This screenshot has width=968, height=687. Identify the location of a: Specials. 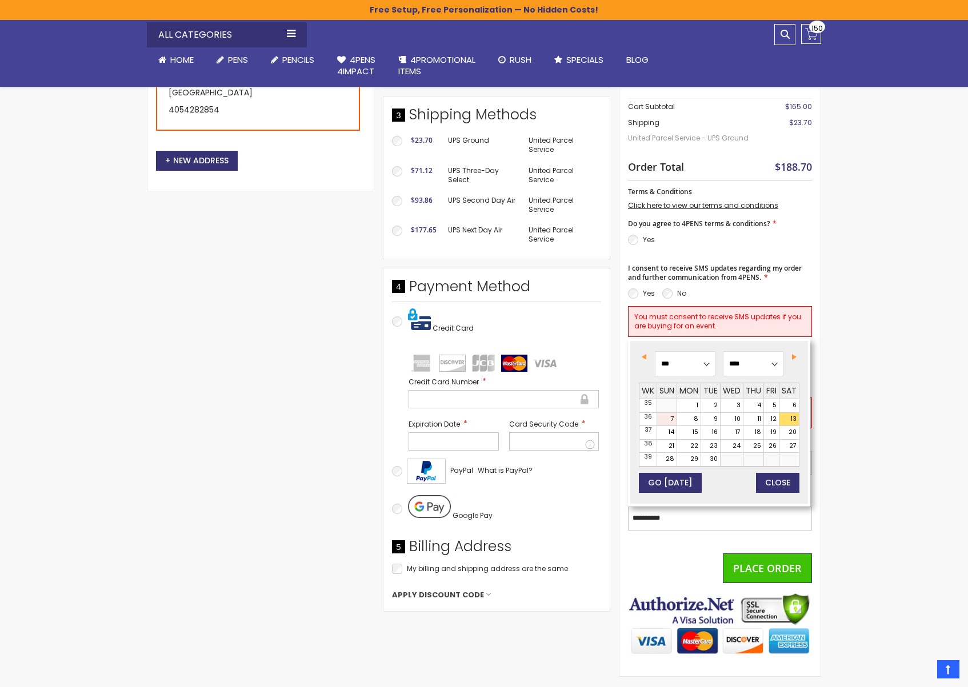
(579, 60).